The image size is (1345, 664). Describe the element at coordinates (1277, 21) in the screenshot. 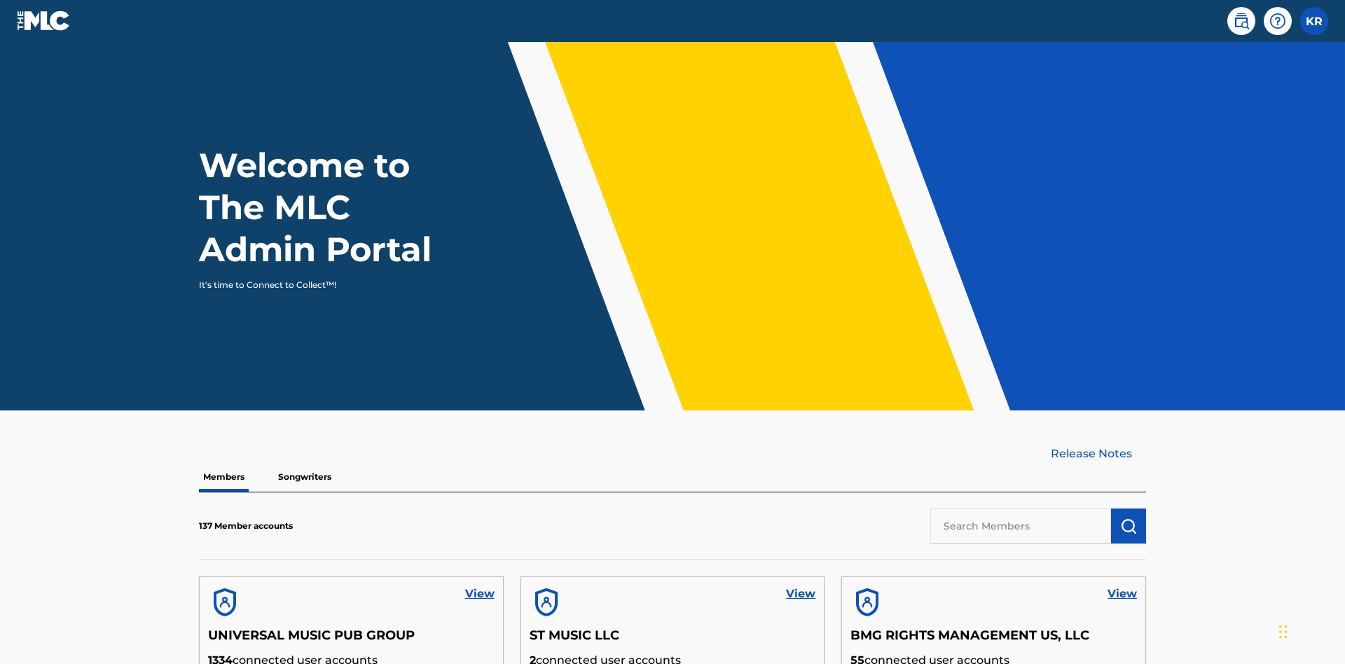

I see `div: Help` at that location.